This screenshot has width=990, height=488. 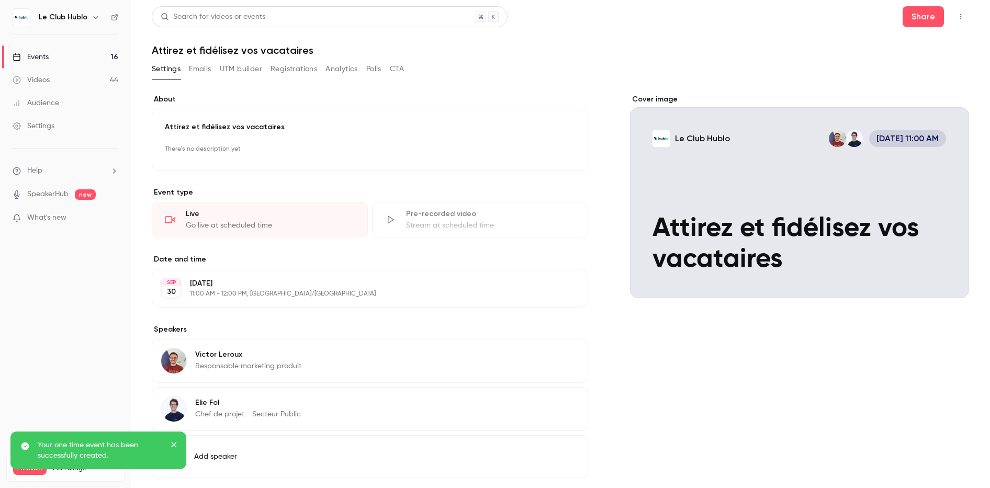 What do you see at coordinates (490, 214) in the screenshot?
I see `div: Pre-recorded video` at bounding box center [490, 214].